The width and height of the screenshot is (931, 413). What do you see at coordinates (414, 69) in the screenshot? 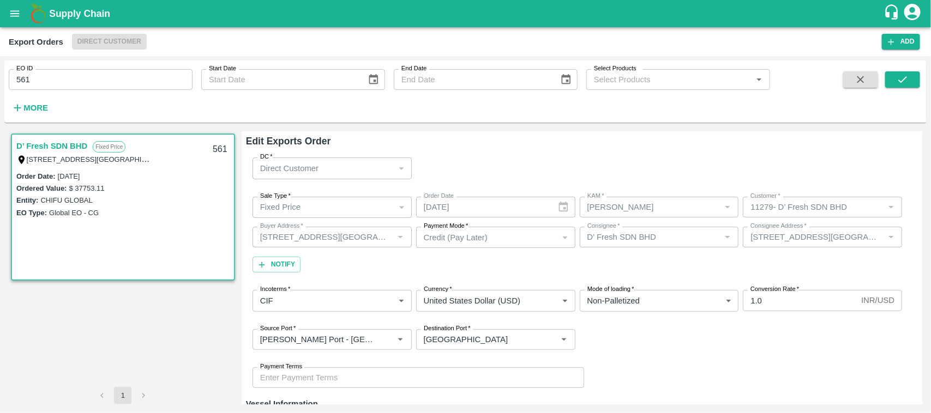
I see `label: End Date` at bounding box center [414, 69].